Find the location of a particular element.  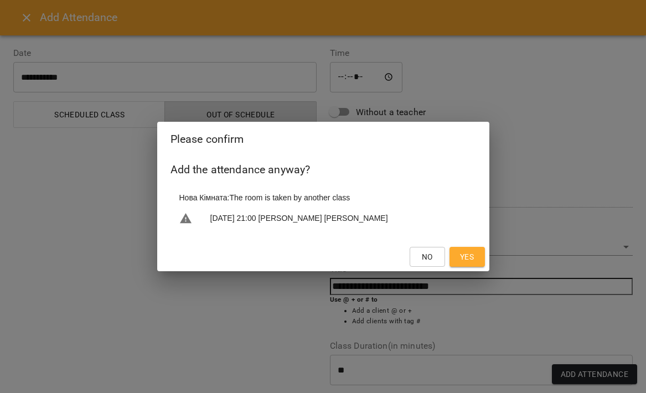

span: No is located at coordinates (427, 257).